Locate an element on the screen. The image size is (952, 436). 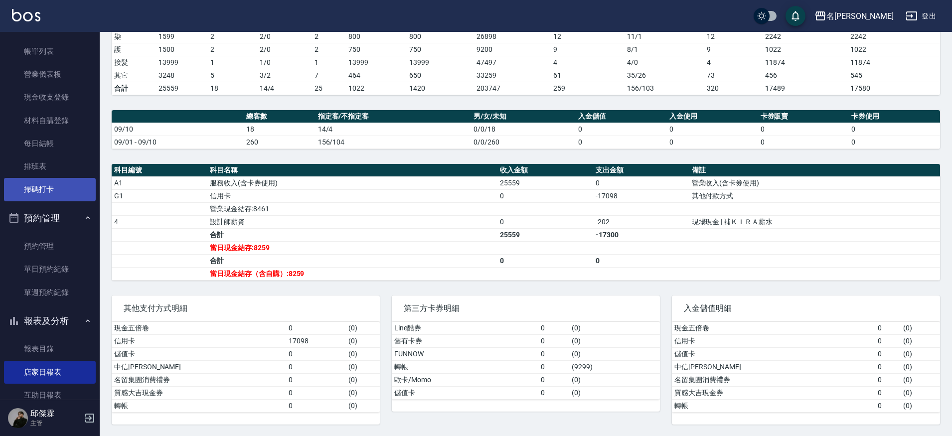
a: 營業儀表板 is located at coordinates (50, 74).